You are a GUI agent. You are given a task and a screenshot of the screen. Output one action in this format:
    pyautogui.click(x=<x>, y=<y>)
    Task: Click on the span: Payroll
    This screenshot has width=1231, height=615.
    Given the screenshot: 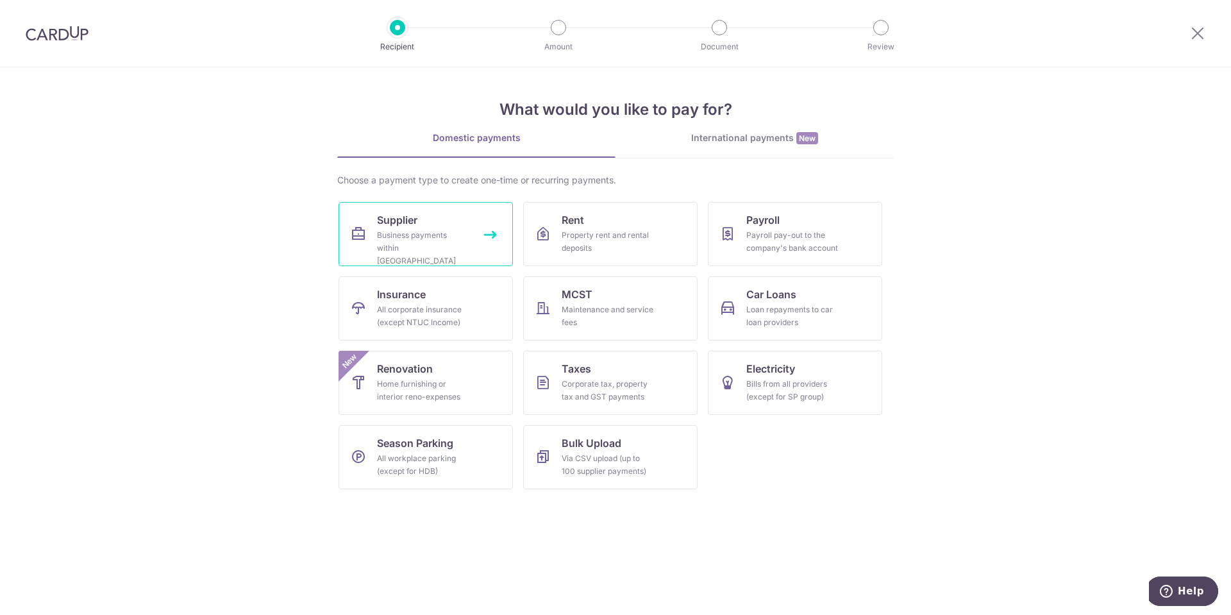 What is the action you would take?
    pyautogui.click(x=763, y=220)
    